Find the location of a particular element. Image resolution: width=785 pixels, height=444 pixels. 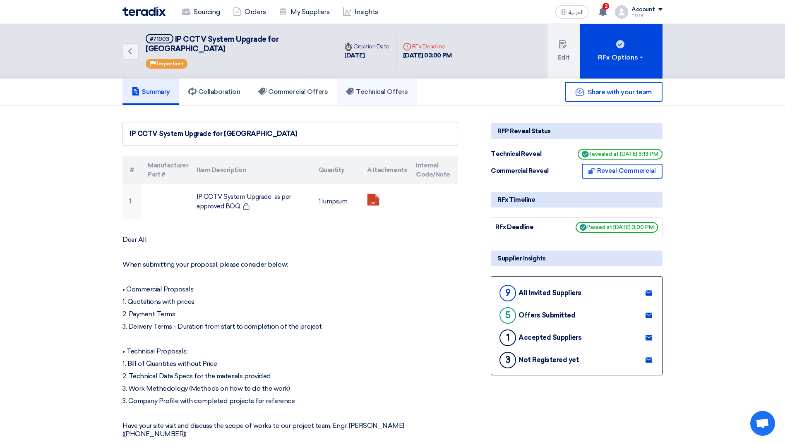

div: 5 is located at coordinates (507, 316).